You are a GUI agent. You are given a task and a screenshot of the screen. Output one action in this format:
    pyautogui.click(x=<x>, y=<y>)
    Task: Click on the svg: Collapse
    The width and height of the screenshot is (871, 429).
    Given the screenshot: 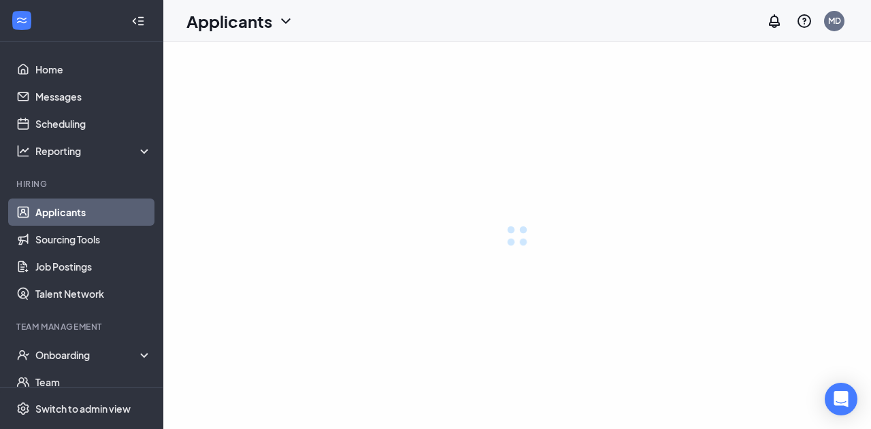 What is the action you would take?
    pyautogui.click(x=138, y=21)
    